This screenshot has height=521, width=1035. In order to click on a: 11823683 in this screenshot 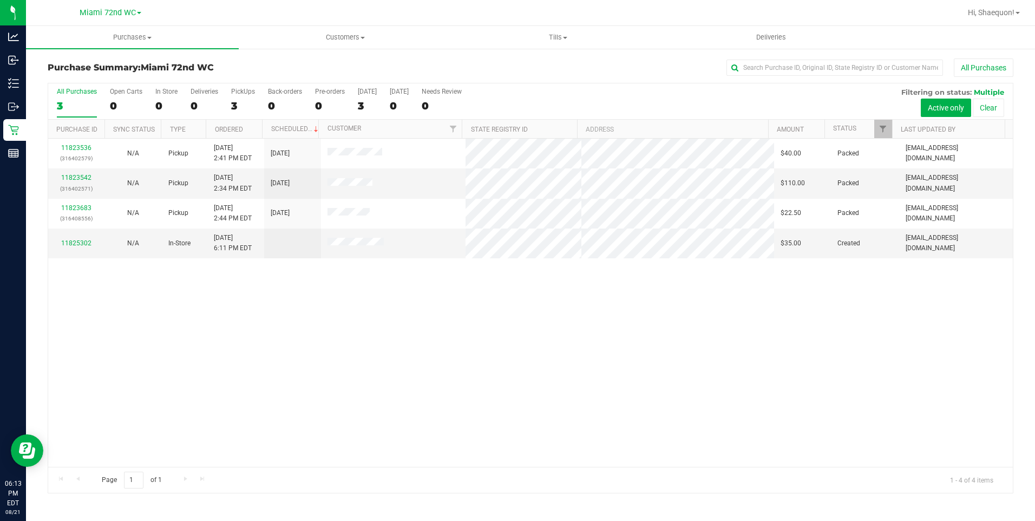, I will do `click(76, 208)`.